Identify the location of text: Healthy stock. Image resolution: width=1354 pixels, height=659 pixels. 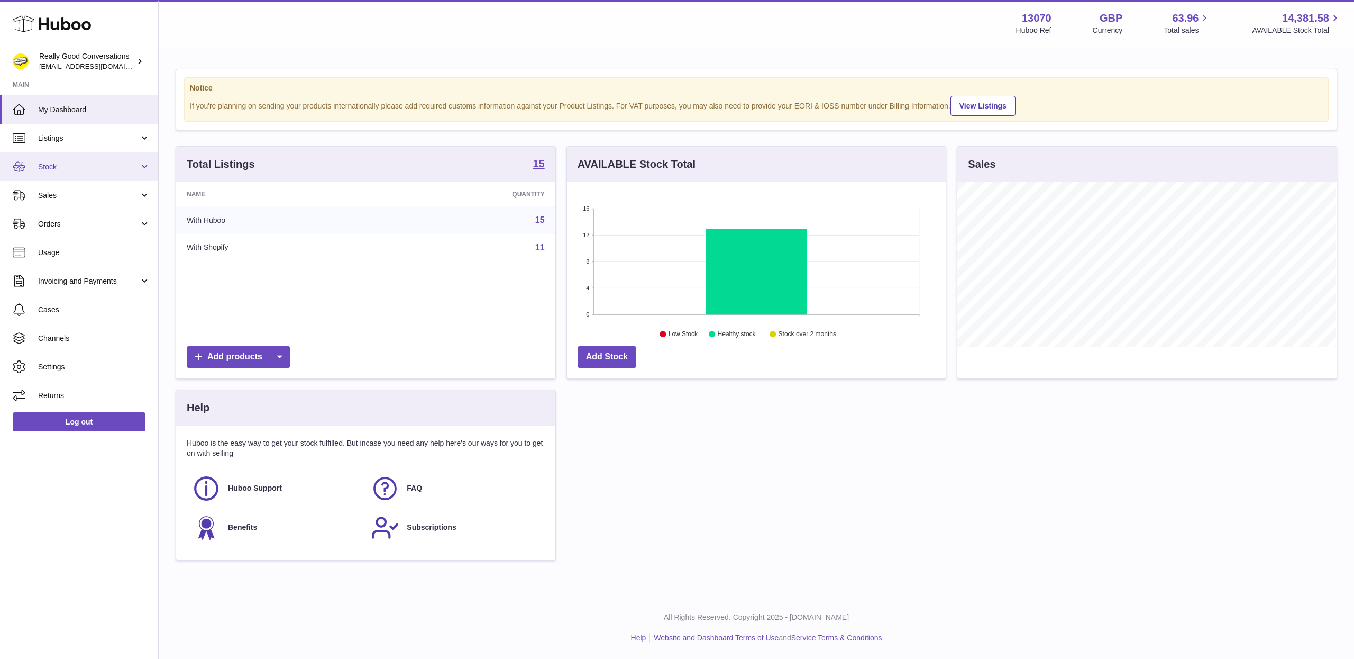
(737, 334).